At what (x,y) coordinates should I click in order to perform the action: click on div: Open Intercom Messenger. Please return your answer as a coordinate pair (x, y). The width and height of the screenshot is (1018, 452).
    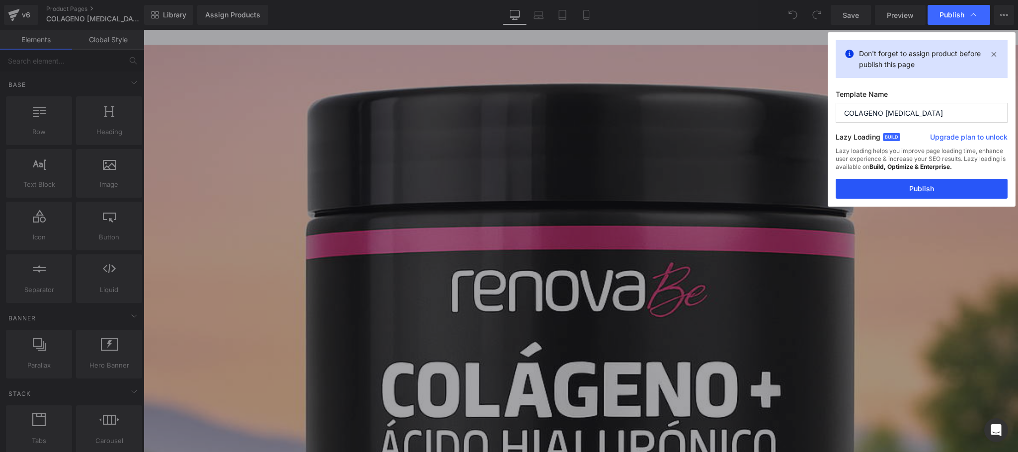
    Looking at the image, I should click on (996, 430).